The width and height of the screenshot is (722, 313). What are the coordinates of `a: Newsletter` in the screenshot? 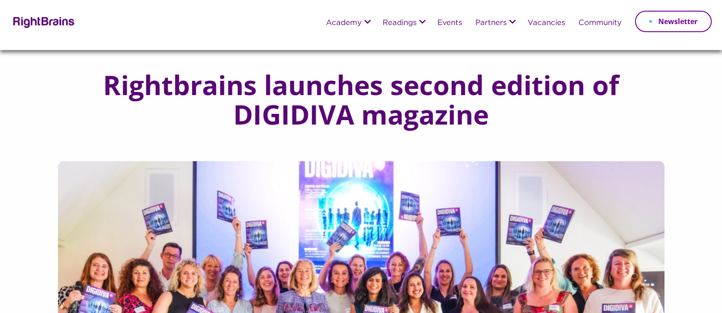 It's located at (673, 21).